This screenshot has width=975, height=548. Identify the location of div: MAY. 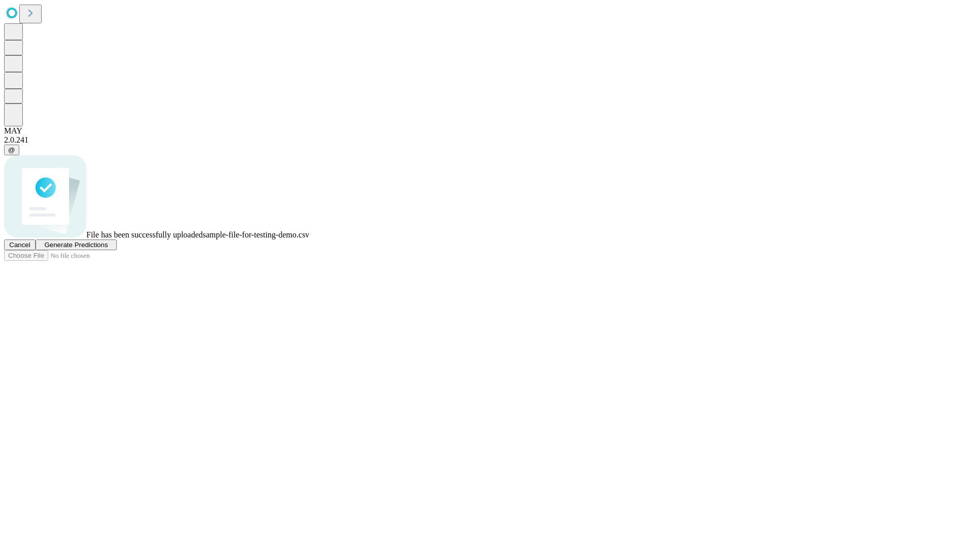
(487, 131).